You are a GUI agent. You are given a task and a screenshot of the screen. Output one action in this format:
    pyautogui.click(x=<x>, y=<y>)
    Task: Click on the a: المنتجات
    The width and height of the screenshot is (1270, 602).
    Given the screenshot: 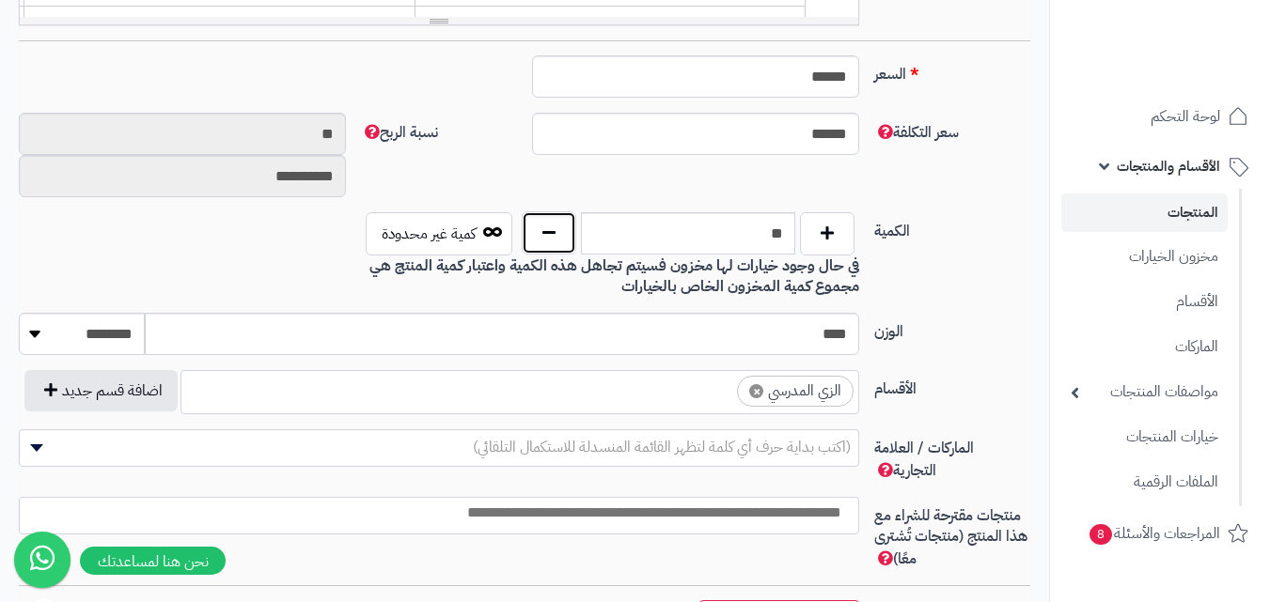 What is the action you would take?
    pyautogui.click(x=1144, y=212)
    